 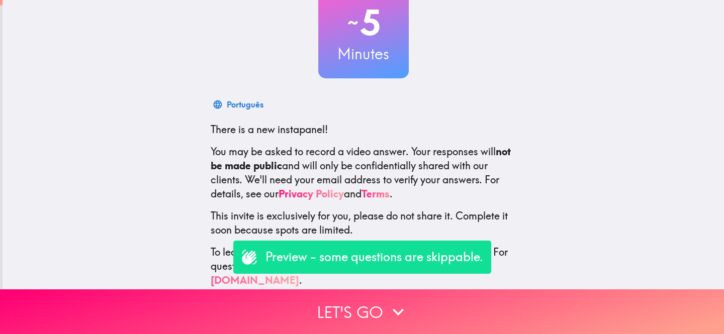 I want to click on b: not be made public, so click(x=360, y=158).